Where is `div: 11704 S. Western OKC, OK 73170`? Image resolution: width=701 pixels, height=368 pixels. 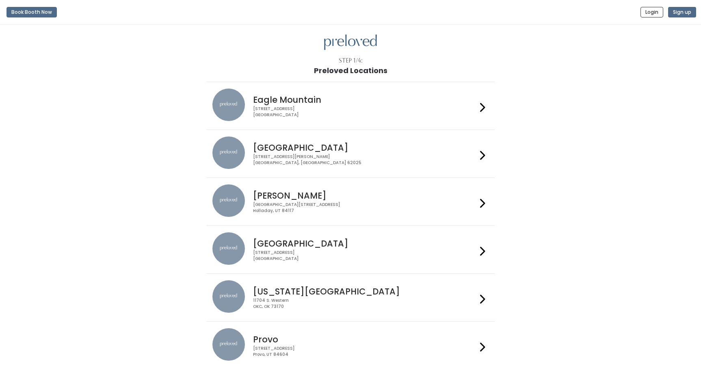 div: 11704 S. Western OKC, OK 73170 is located at coordinates (365, 304).